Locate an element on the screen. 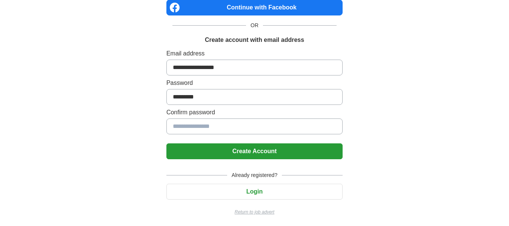 This screenshot has width=509, height=226. label: Email address is located at coordinates (254, 54).